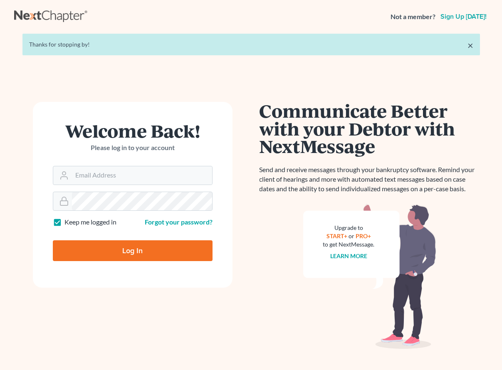  Describe the element at coordinates (133, 130) in the screenshot. I see `h1: Welcome Back!` at that location.